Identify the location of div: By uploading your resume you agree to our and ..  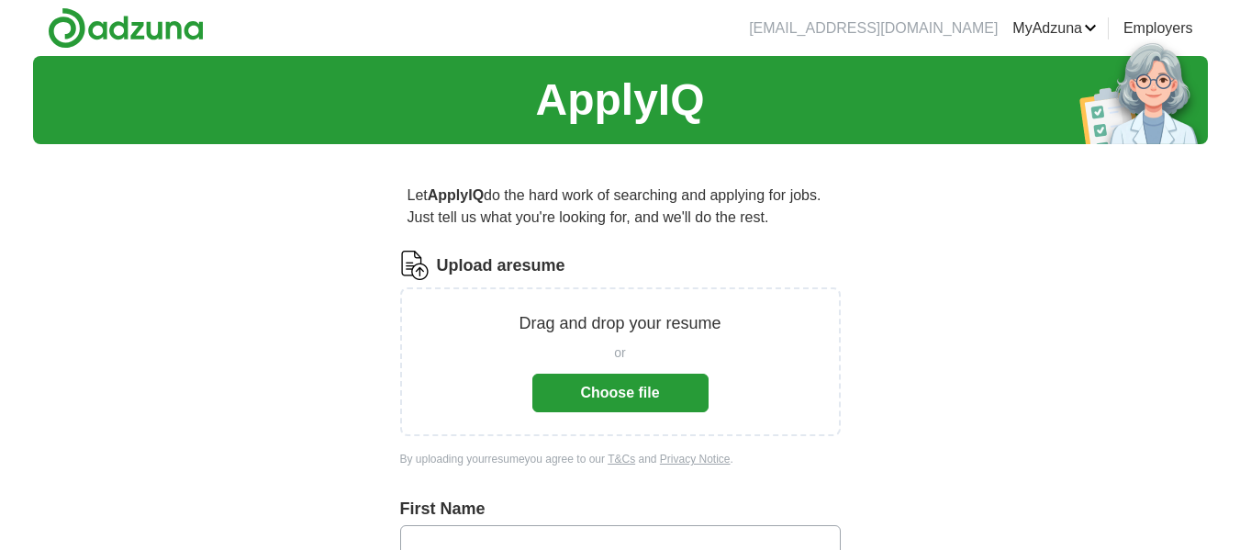
(620, 459).